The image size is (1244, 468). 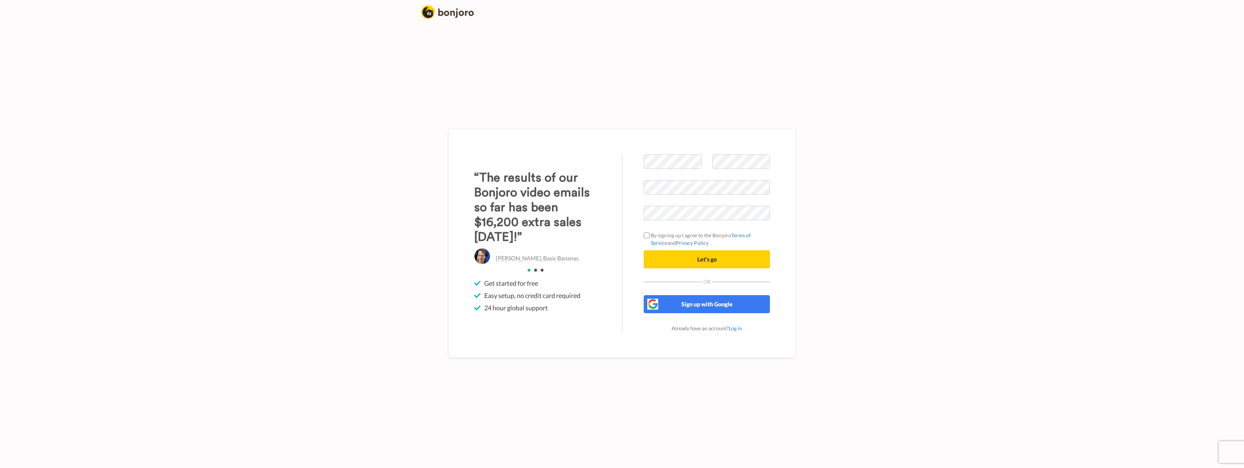 I want to click on a: Log in, so click(x=735, y=328).